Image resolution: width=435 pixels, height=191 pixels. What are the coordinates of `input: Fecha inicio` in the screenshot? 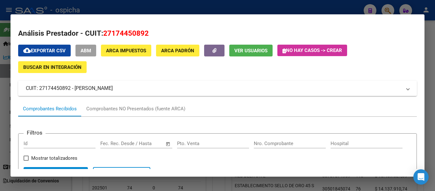 It's located at (113, 143).